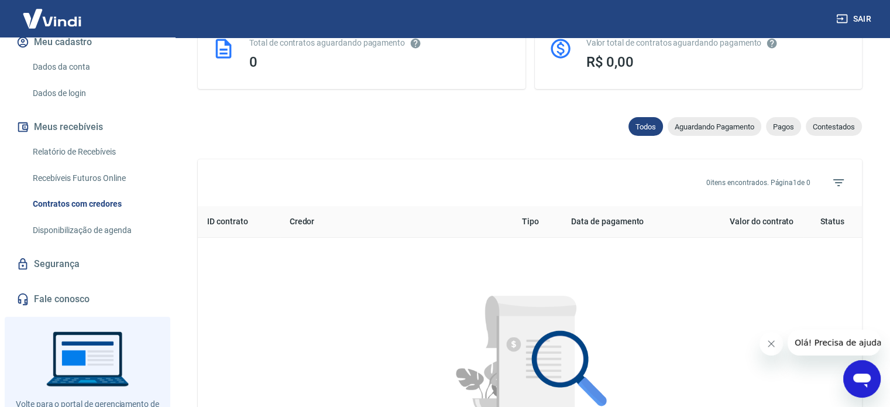 This screenshot has height=407, width=890. What do you see at coordinates (855, 19) in the screenshot?
I see `button: Sair` at bounding box center [855, 19].